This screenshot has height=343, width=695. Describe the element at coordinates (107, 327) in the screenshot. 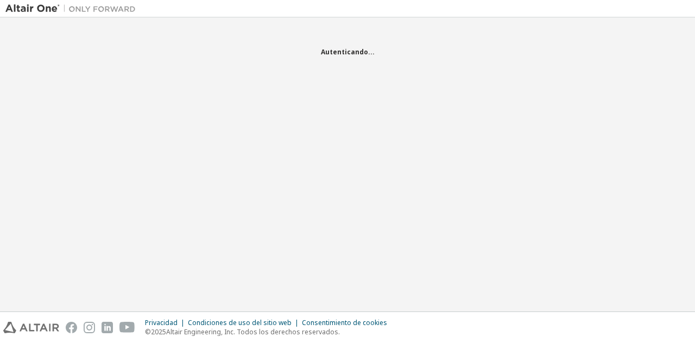

I see `img: linkedin.svg` at that location.